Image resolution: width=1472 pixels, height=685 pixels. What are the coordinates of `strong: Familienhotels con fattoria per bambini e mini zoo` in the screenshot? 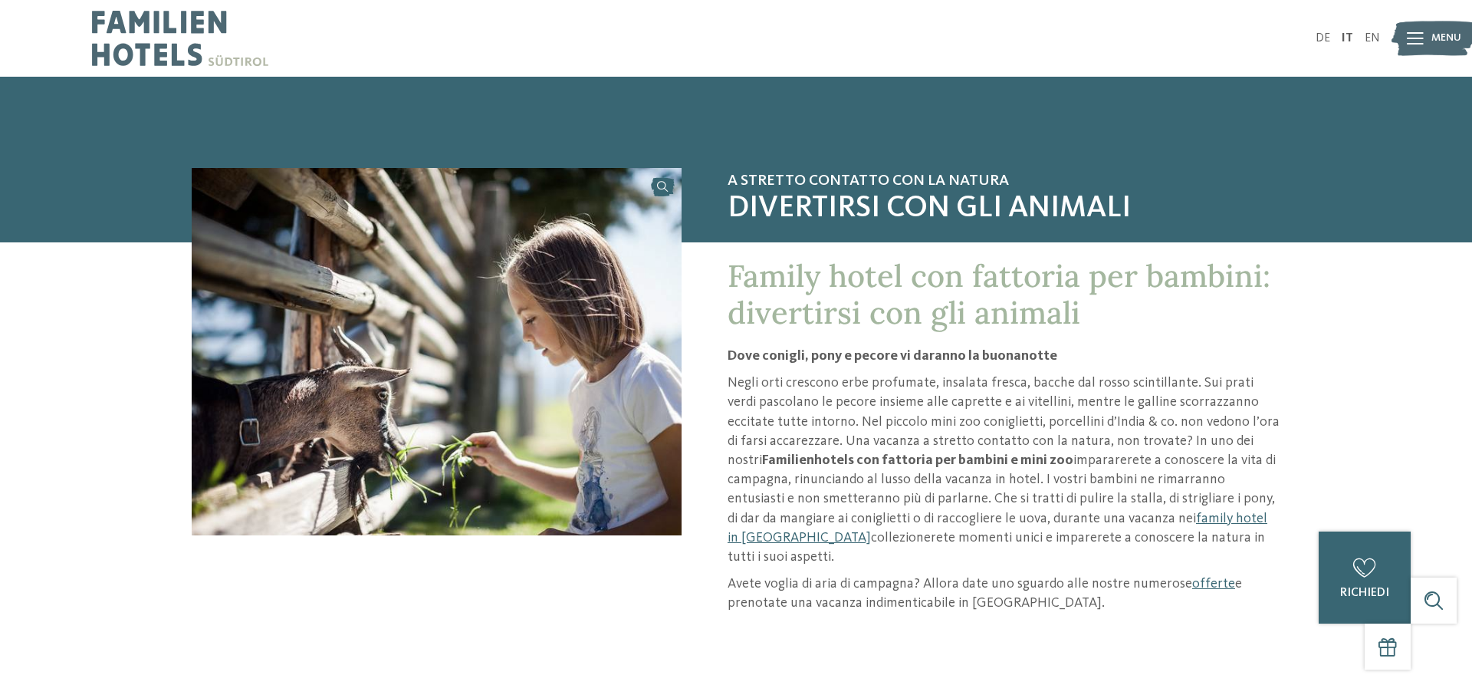 It's located at (918, 460).